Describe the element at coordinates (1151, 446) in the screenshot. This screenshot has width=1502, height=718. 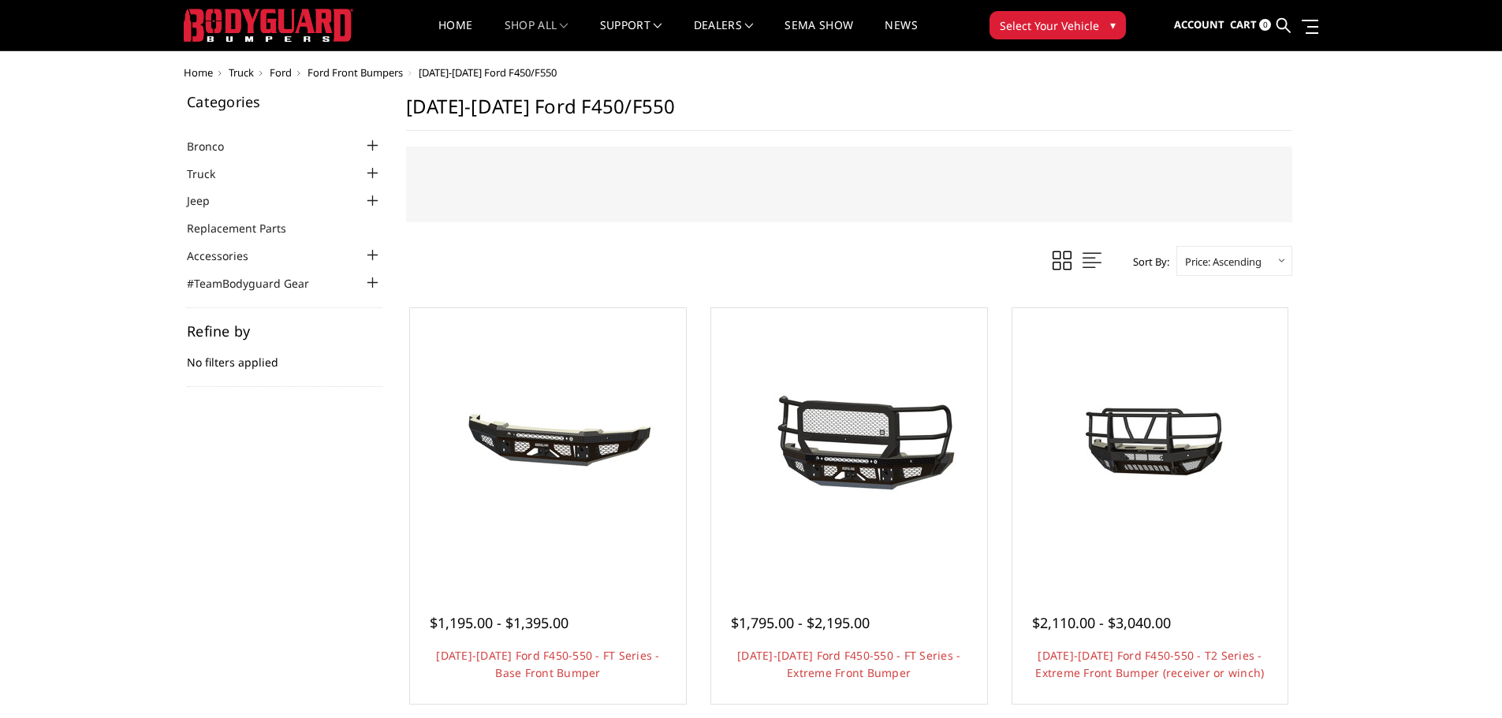
I see `a: 2023-2025 Ford F450-550 - T2 Series - Extreme Front Bumper (receiver or winch)` at that location.